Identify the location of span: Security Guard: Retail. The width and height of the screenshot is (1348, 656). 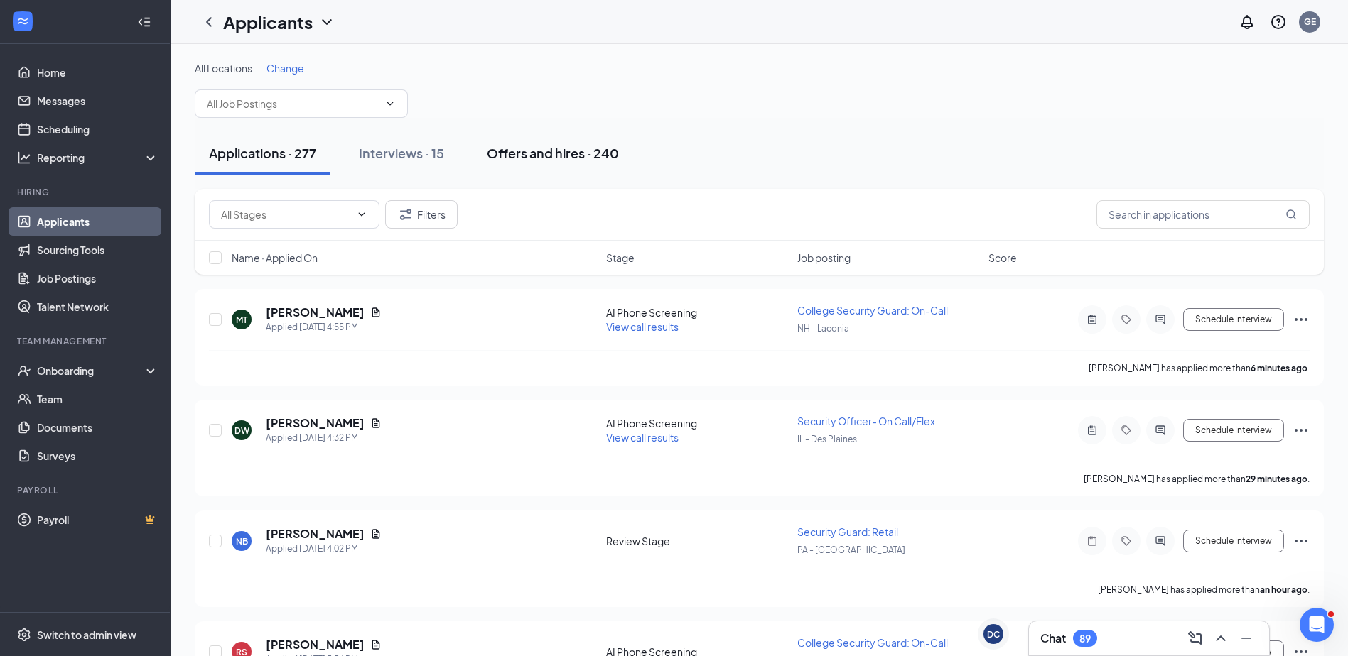
(848, 532).